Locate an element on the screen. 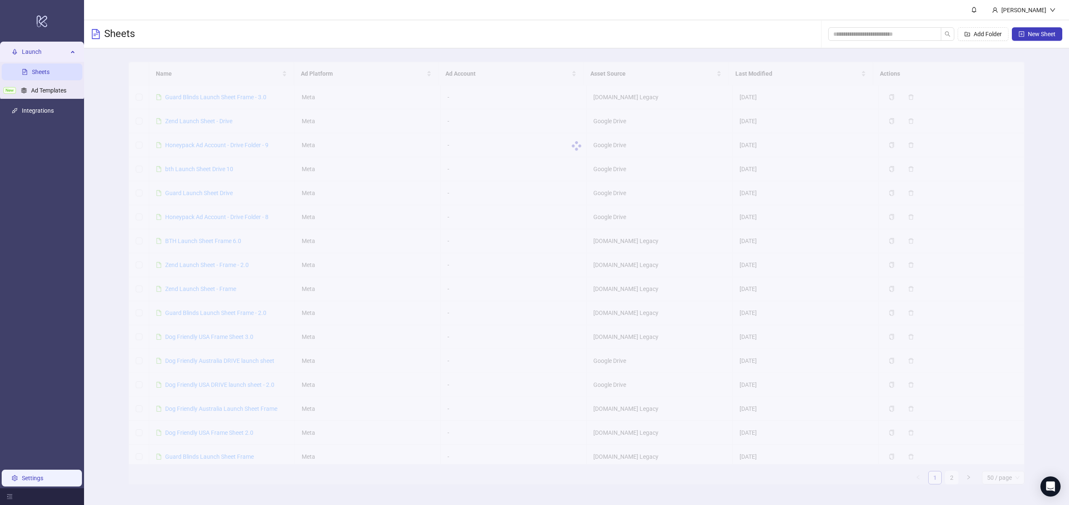 This screenshot has height=505, width=1069. span: bell is located at coordinates (974, 10).